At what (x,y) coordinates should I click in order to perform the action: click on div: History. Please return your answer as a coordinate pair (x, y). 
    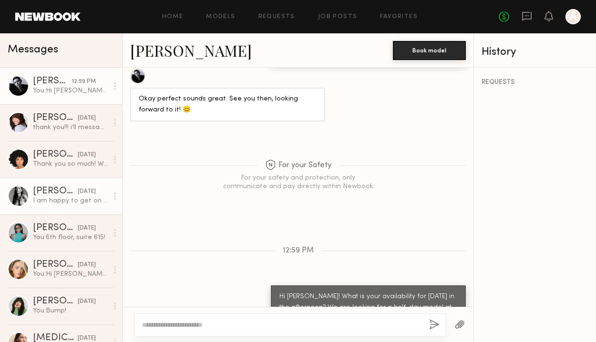
    Looking at the image, I should click on (535, 52).